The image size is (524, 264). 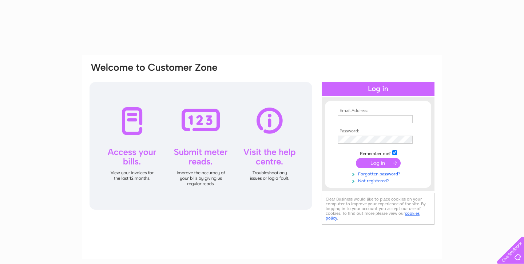 I want to click on a: Not registered?, so click(x=379, y=180).